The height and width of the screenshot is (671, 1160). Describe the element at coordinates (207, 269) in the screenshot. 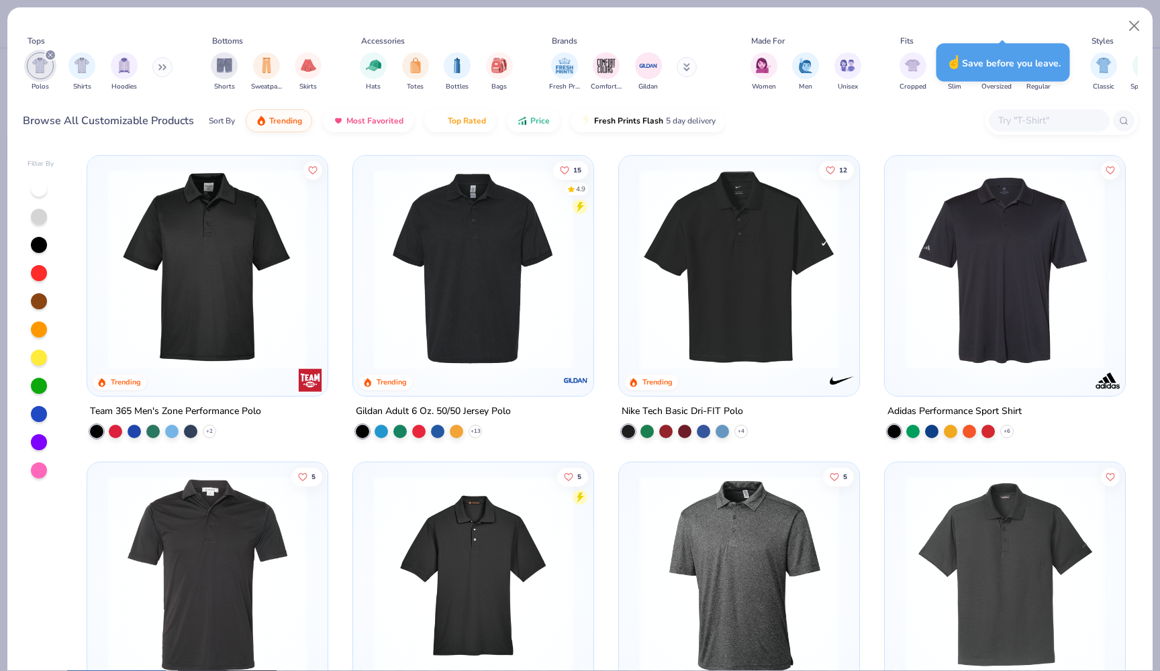

I see `img: 8e2bd841-e4e9-4593-a0fd-0b5ea633da3f` at that location.